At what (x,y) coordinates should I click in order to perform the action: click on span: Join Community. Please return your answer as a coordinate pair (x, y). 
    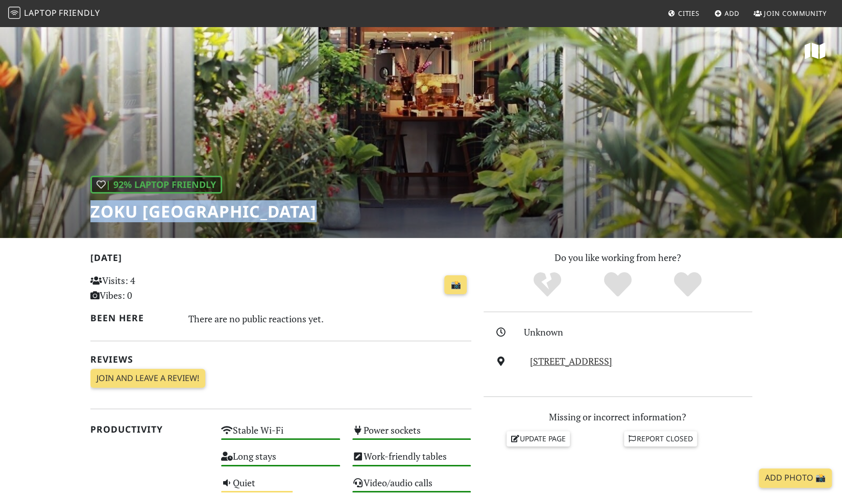
    Looking at the image, I should click on (795, 13).